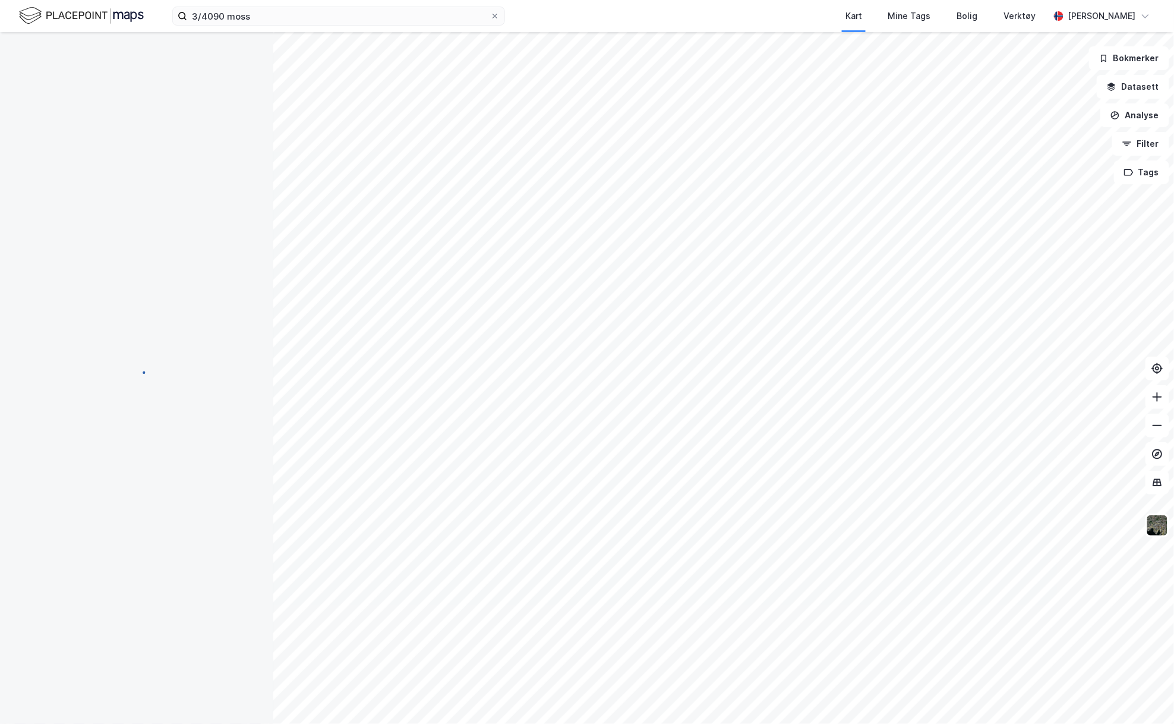  What do you see at coordinates (910, 16) in the screenshot?
I see `div: Mine Tags` at bounding box center [910, 16].